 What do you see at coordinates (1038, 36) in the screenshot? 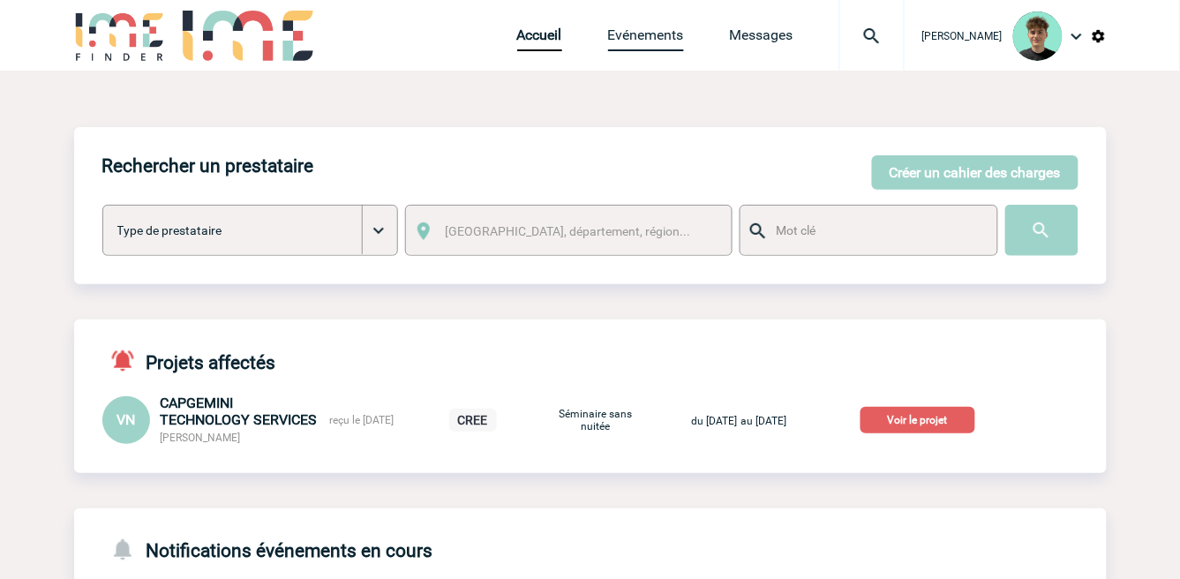
I see `img: 131612-0.png` at bounding box center [1038, 36].